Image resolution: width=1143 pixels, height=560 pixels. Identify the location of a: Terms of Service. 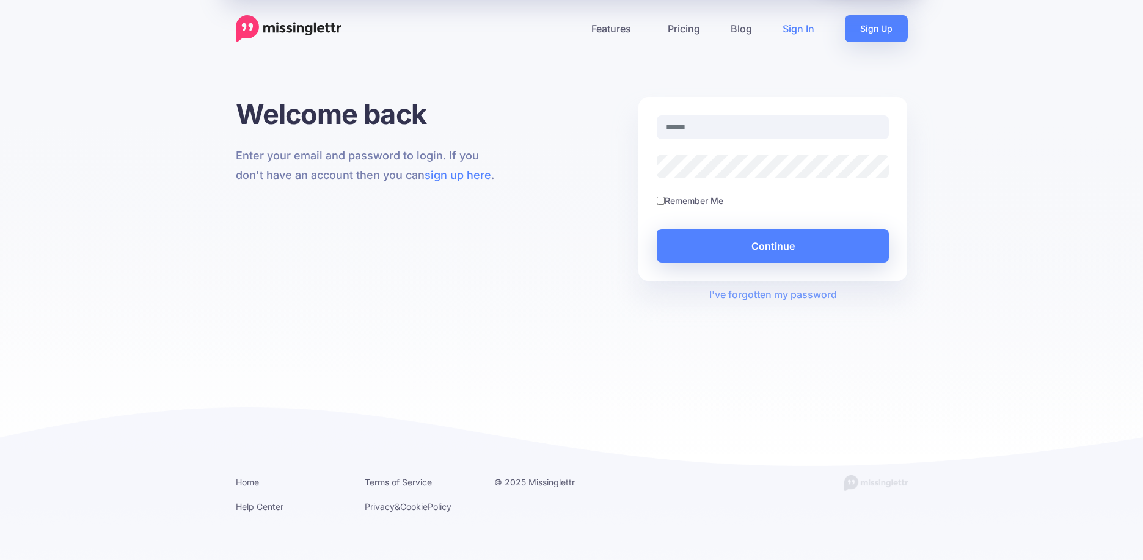
(398, 482).